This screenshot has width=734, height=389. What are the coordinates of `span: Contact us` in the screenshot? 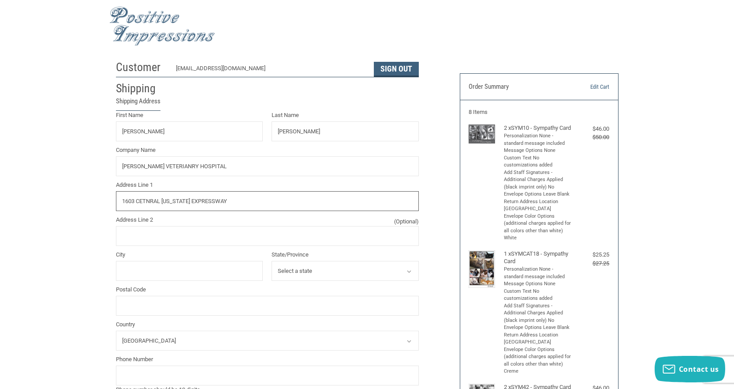 It's located at (699, 369).